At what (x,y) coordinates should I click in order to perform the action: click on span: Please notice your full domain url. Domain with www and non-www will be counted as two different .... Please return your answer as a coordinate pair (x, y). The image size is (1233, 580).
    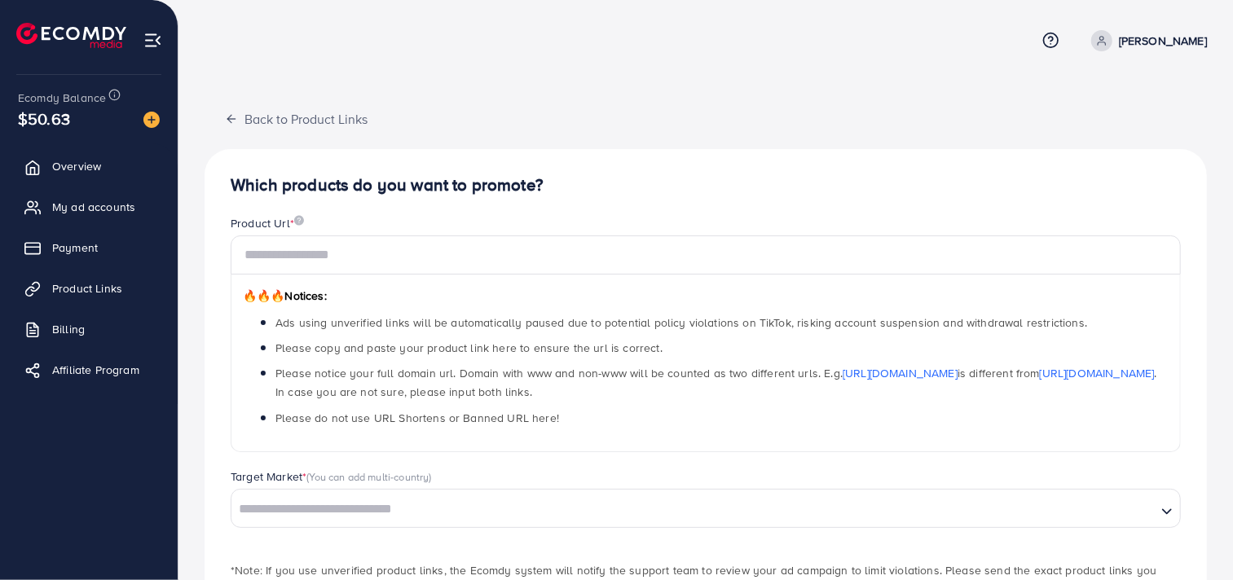
    Looking at the image, I should click on (716, 382).